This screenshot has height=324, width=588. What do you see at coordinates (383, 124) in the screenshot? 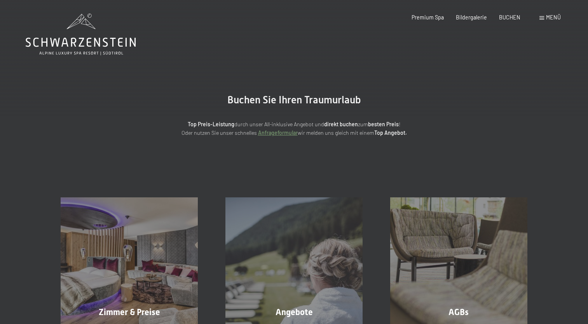
I see `strong: besten Preis` at bounding box center [383, 124].